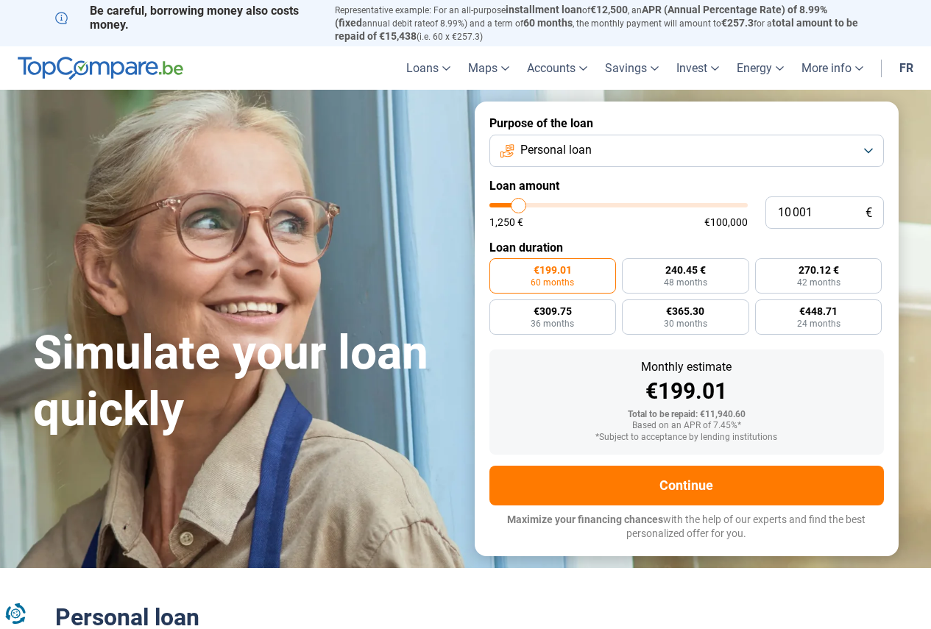  Describe the element at coordinates (726, 222) in the screenshot. I see `font: €100,000` at that location.